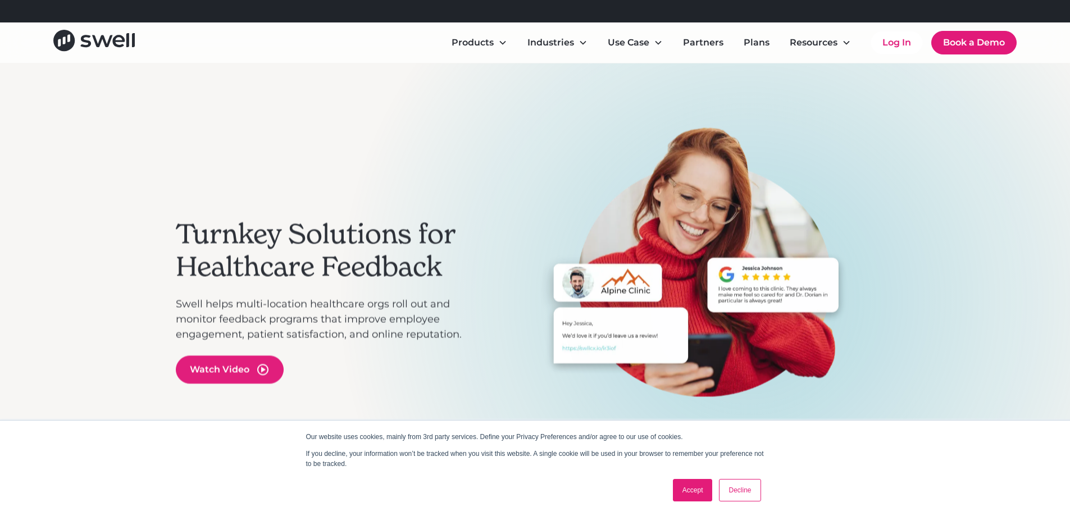 The image size is (1070, 516). What do you see at coordinates (535, 437) in the screenshot?
I see `p: Our website uses cookies, mainly from 3rd party services. Define your Privacy Preferences and/or ...` at bounding box center [535, 437].